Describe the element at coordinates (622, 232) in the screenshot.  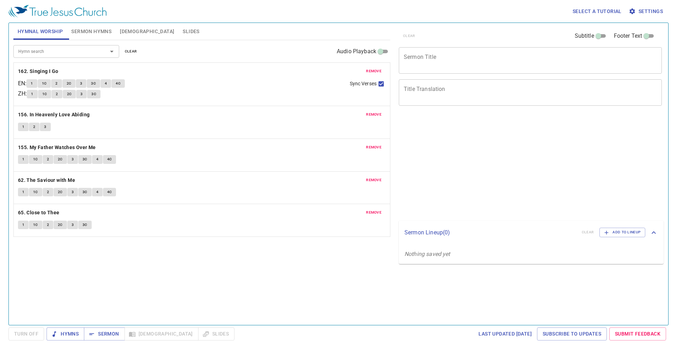
I see `span: Add to Lineup` at that location.